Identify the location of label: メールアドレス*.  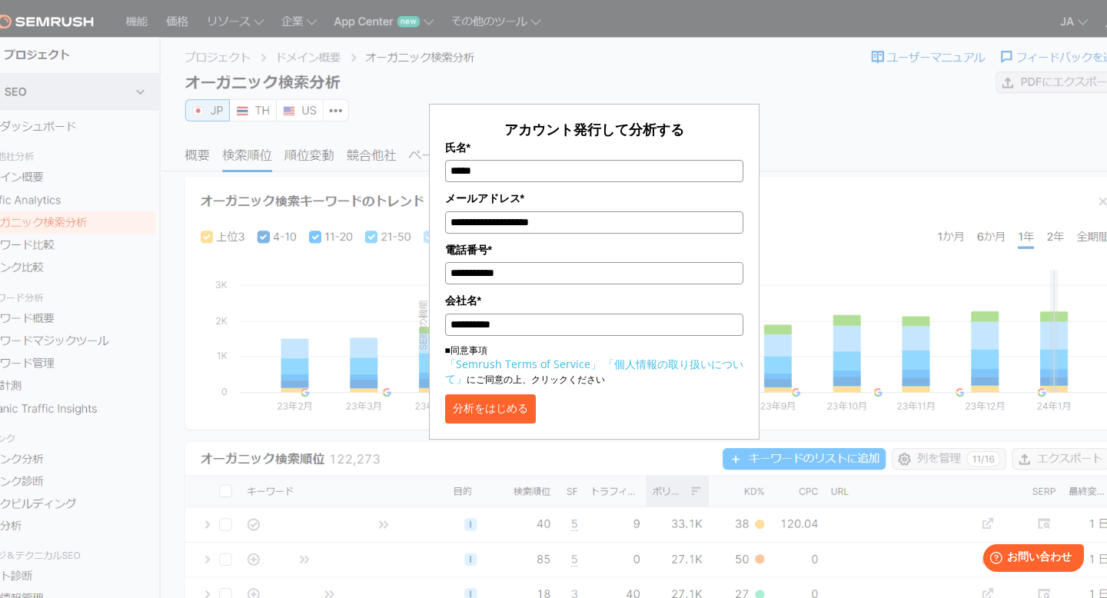
(594, 198).